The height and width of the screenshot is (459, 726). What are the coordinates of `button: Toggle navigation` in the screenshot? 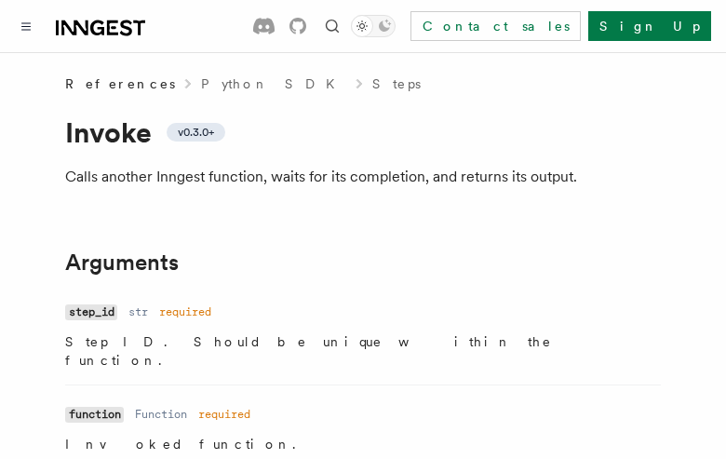 It's located at (26, 26).